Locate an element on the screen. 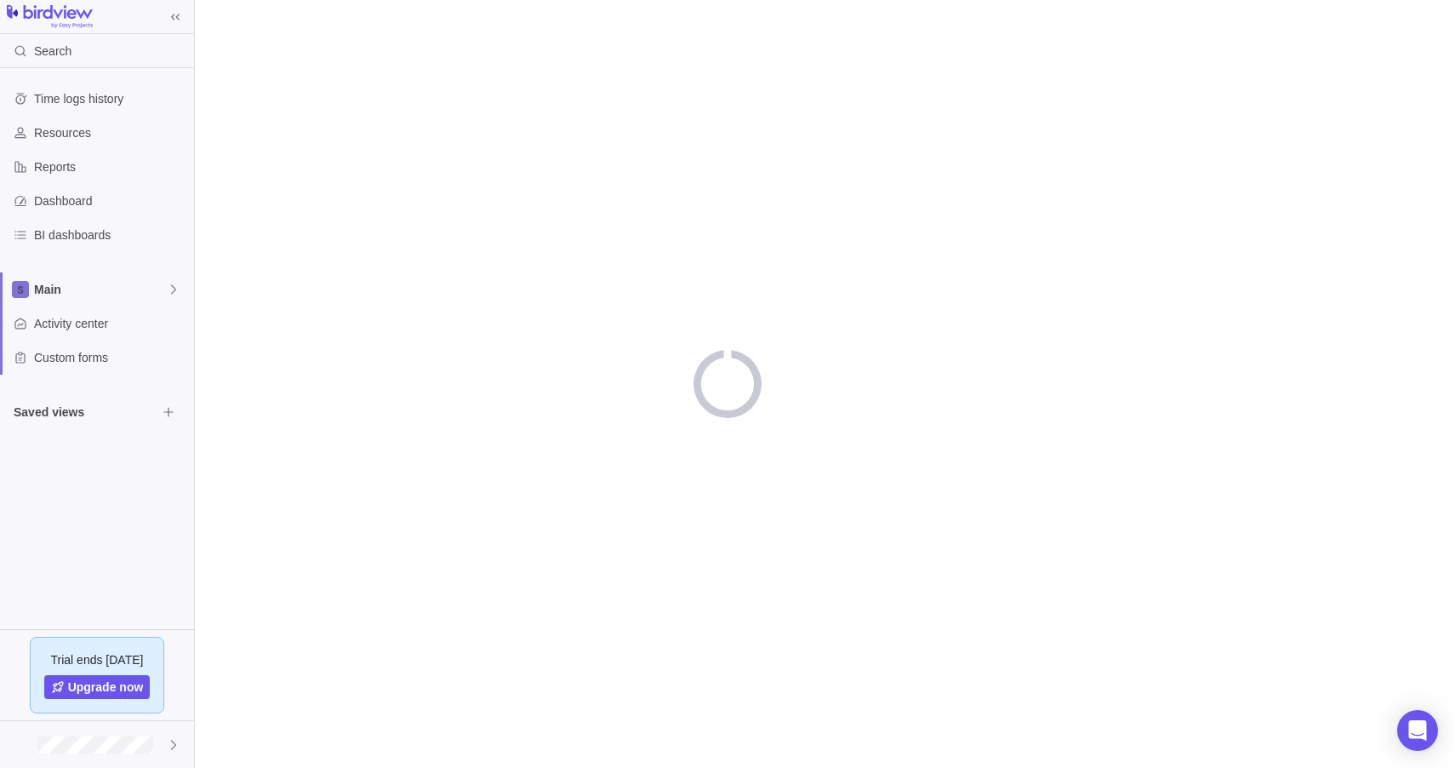 The image size is (1455, 768). a: Upgrade now is located at coordinates (97, 687).